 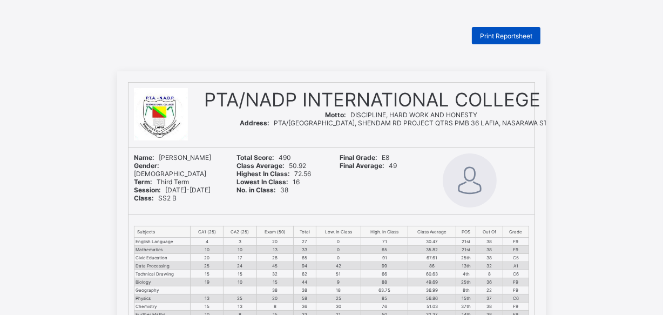 I want to click on span: PTA/NADP INTERNATIONAL COLLEGE LAFIA, so click(x=401, y=99).